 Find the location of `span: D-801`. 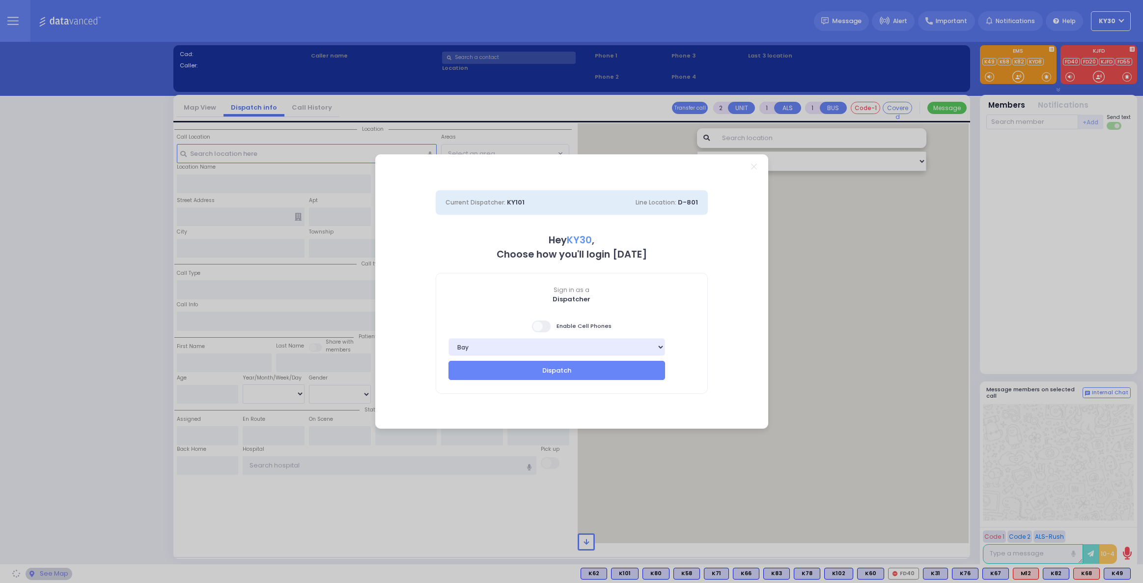

span: D-801 is located at coordinates (688, 202).